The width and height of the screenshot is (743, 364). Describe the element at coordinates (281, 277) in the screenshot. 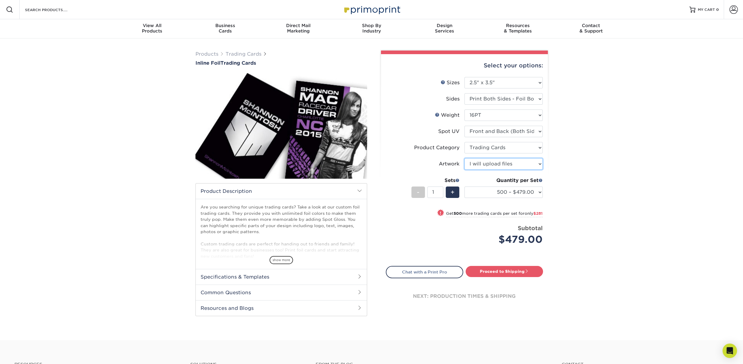

I see `h2: Specifications & Templates` at that location.